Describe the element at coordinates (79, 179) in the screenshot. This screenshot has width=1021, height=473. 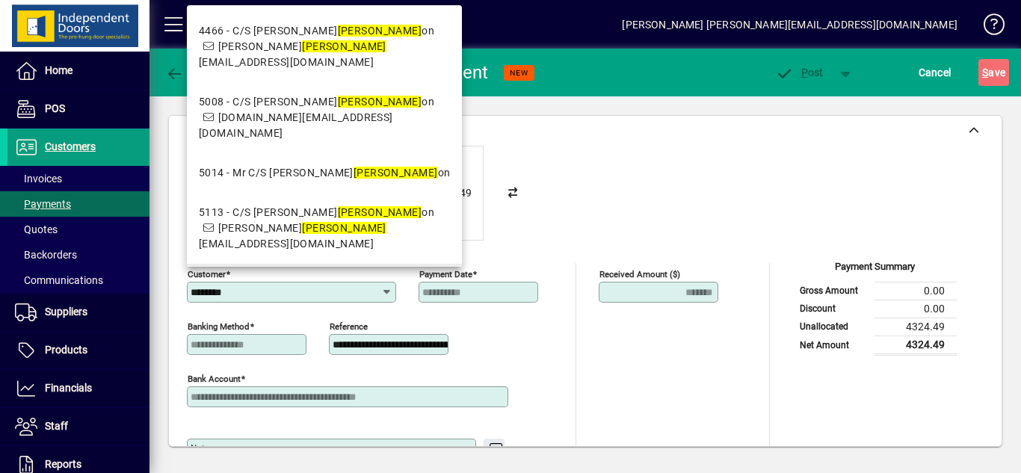
I see `a: Invoices` at that location.